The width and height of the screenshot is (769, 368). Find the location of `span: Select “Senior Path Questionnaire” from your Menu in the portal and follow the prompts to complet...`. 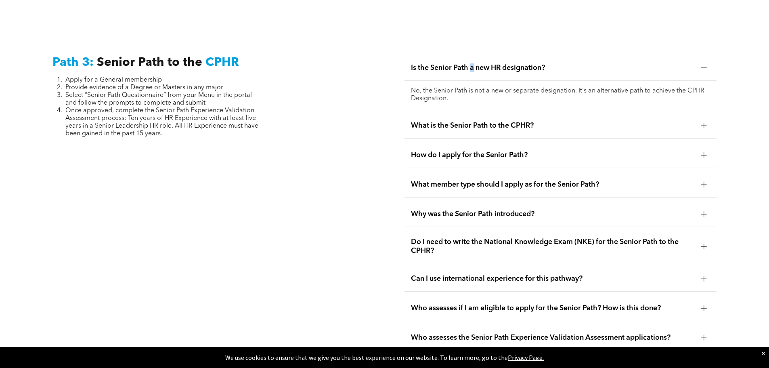

span: Select “Senior Path Questionnaire” from your Menu in the portal and follow the prompts to complet... is located at coordinates (159, 99).